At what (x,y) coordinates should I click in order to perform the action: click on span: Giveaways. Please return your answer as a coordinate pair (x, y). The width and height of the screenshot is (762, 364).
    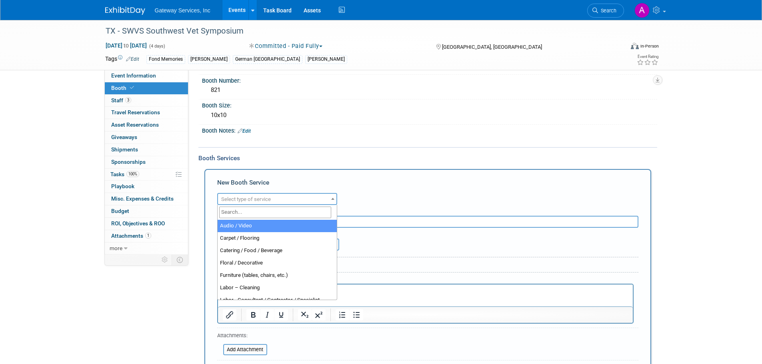
    Looking at the image, I should click on (124, 137).